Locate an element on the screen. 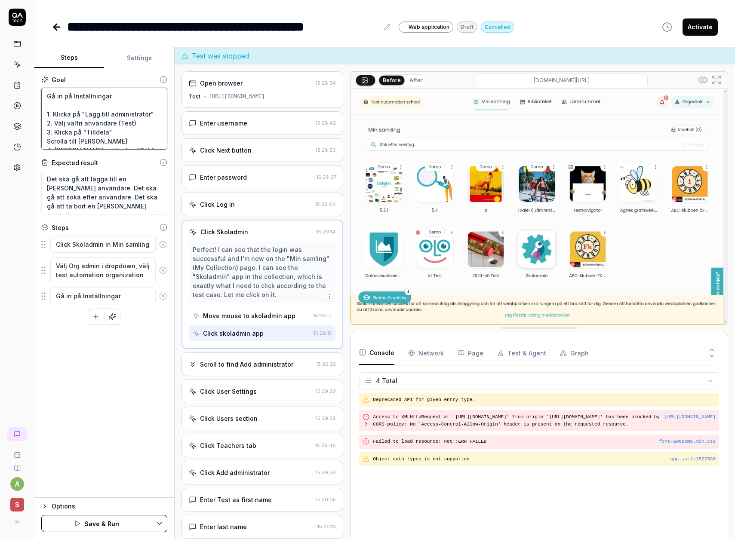 The image size is (735, 539). button: Steps is located at coordinates (69, 58).